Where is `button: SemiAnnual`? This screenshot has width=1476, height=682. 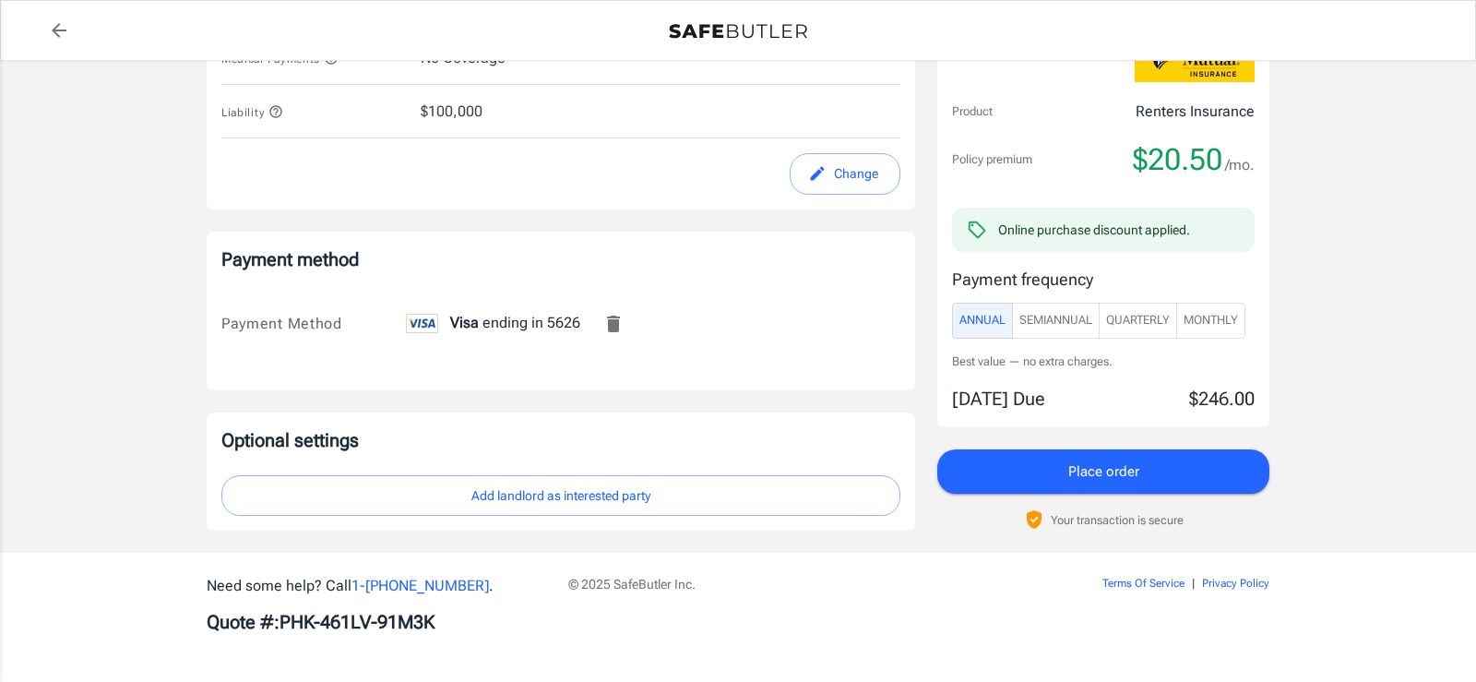 button: SemiAnnual is located at coordinates (1055, 320).